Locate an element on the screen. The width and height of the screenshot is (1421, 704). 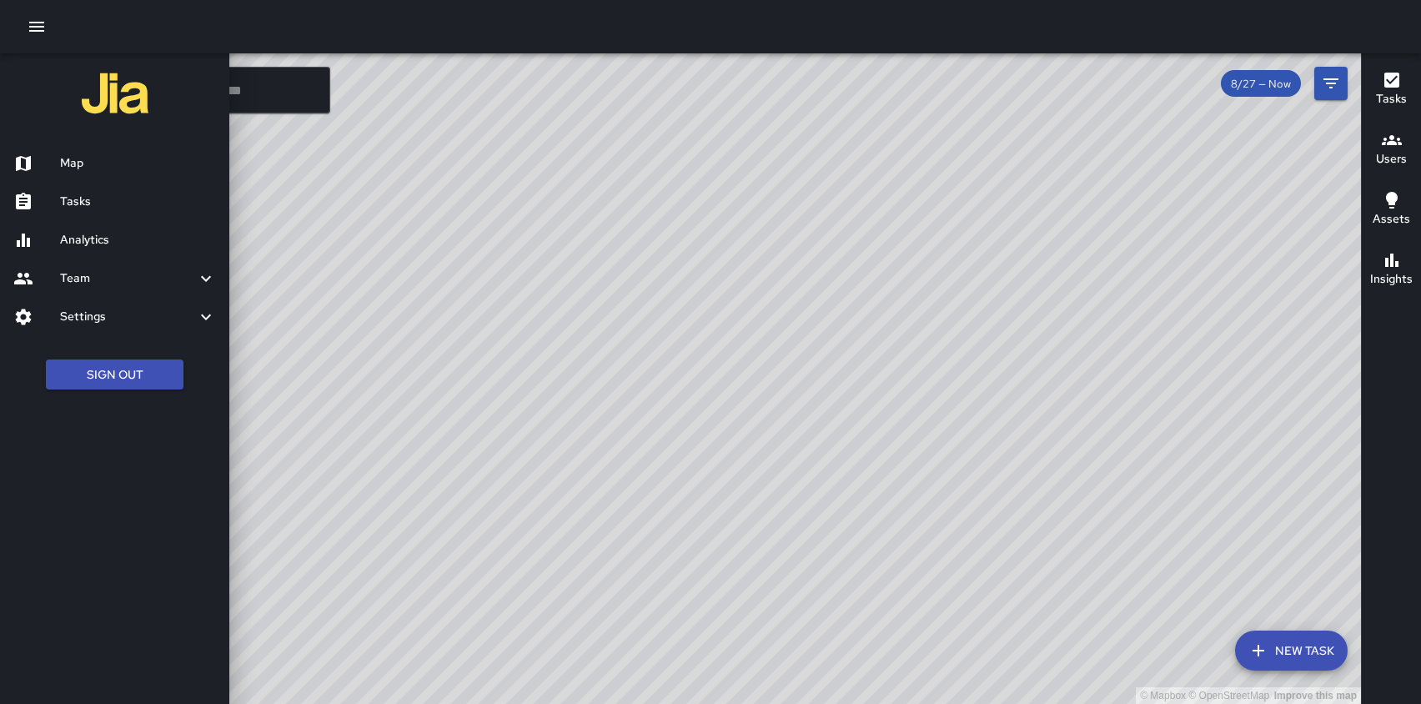
h6: Settings is located at coordinates (128, 317).